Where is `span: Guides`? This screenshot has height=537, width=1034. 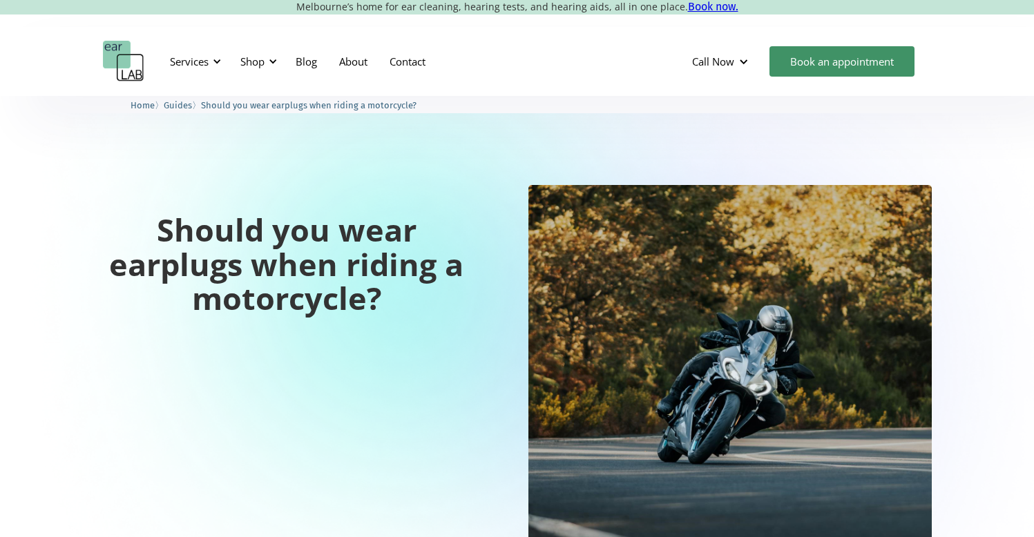
span: Guides is located at coordinates (178, 105).